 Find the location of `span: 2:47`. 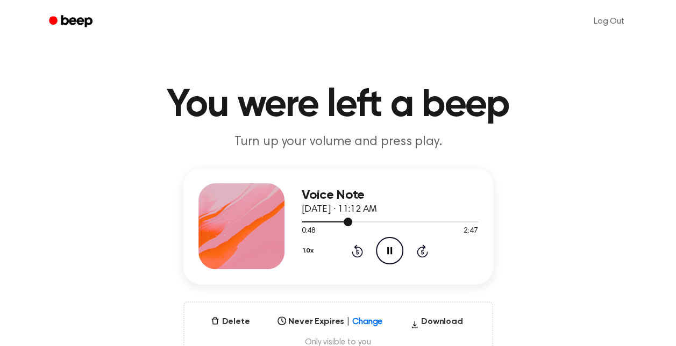

span: 2:47 is located at coordinates (470, 231).